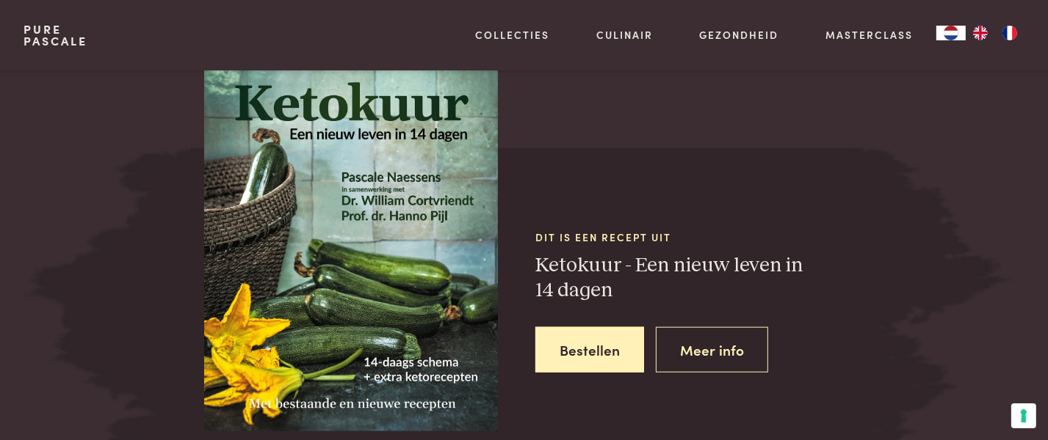 Image resolution: width=1048 pixels, height=440 pixels. What do you see at coordinates (696, 278) in the screenshot?
I see `h3: Ketokuur - Een nieuw leven in 14 dagen` at bounding box center [696, 278].